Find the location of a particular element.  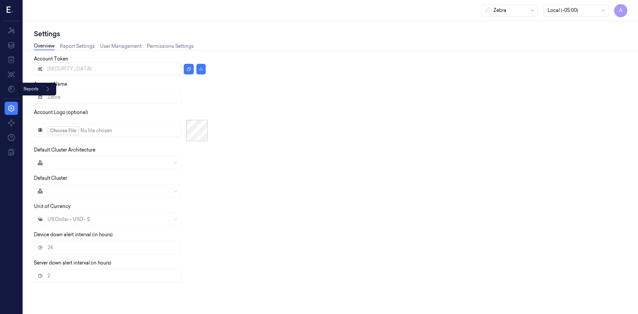

label: Unit of Currency is located at coordinates (52, 206).